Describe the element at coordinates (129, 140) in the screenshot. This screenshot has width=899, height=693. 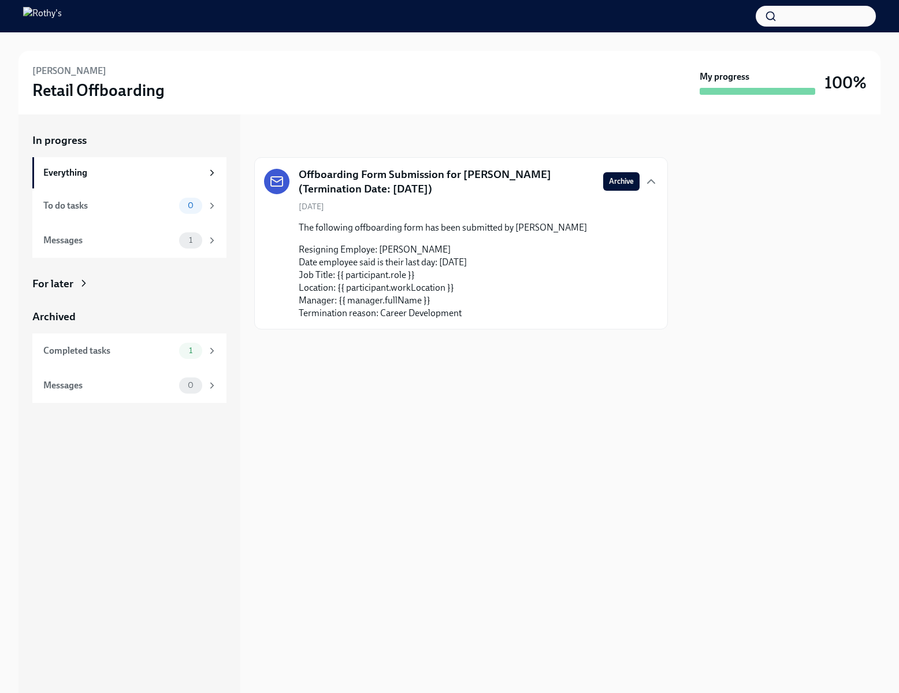
I see `a: In progress` at that location.